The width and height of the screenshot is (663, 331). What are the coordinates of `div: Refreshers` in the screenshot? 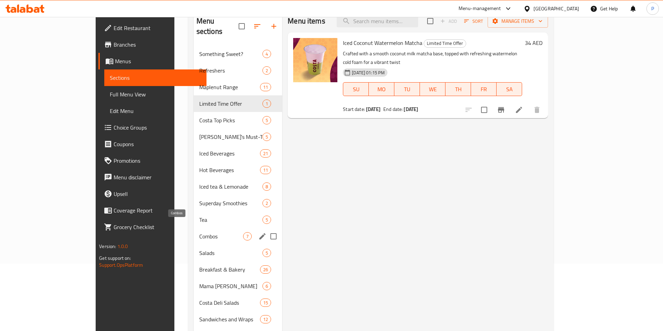 It's located at (231, 70).